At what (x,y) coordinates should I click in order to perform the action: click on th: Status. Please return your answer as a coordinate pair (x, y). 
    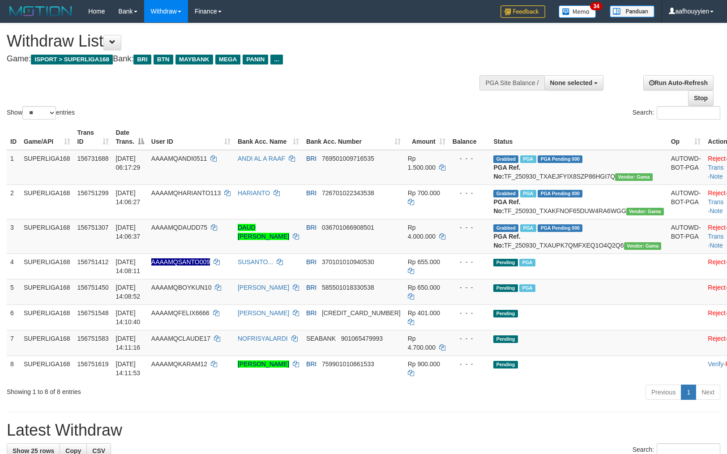
    Looking at the image, I should click on (578, 137).